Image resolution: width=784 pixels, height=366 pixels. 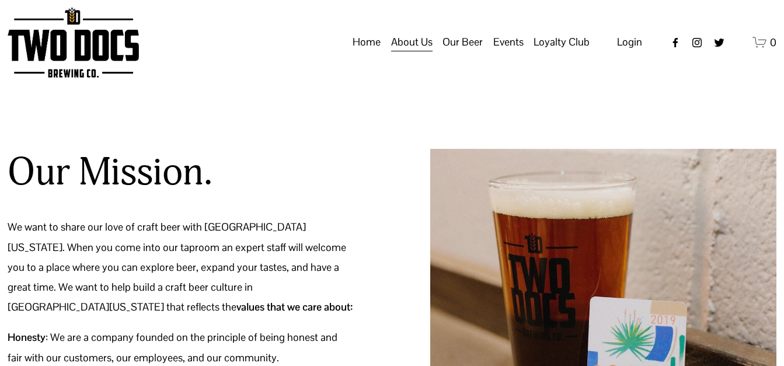 What do you see at coordinates (294, 306) in the screenshot?
I see `strong: values that we care about:` at bounding box center [294, 306].